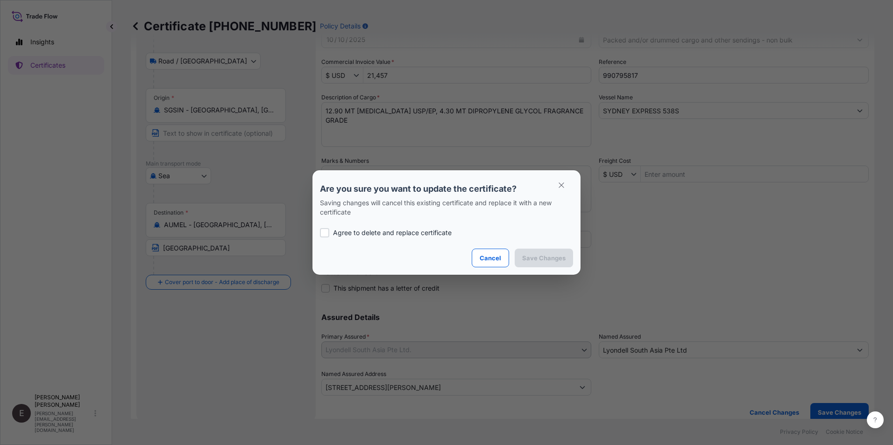  What do you see at coordinates (490, 258) in the screenshot?
I see `p: Cancel` at bounding box center [490, 258].